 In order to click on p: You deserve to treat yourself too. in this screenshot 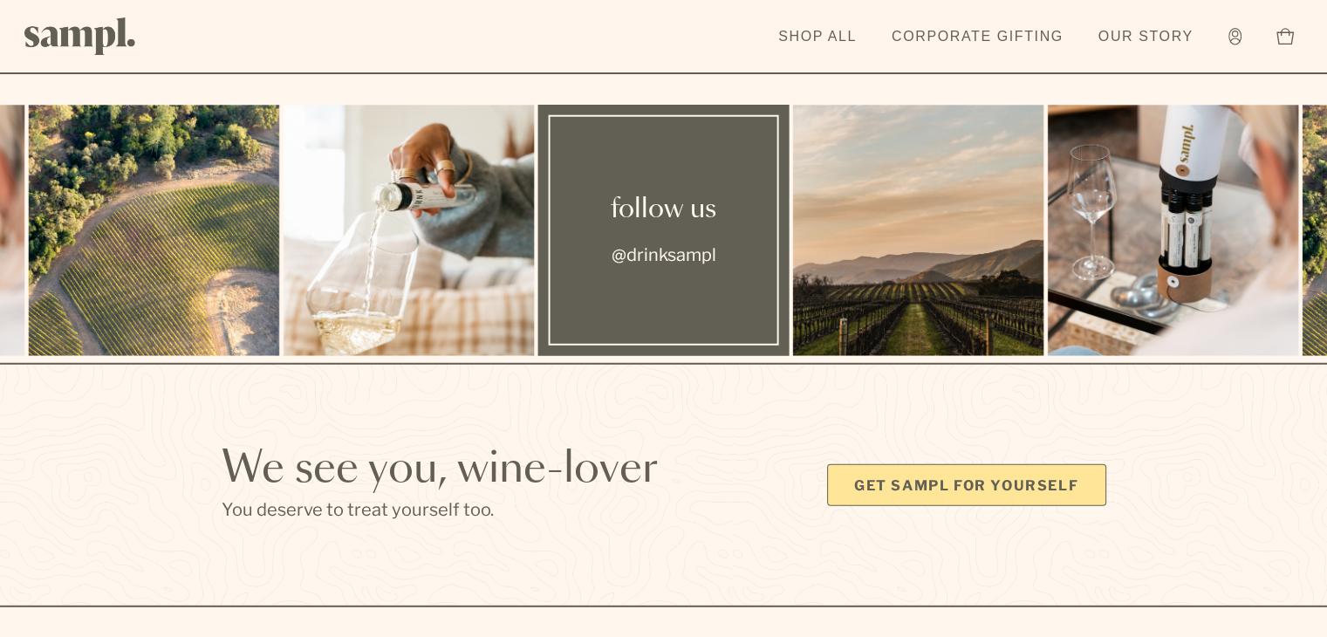, I will do `click(440, 509)`.